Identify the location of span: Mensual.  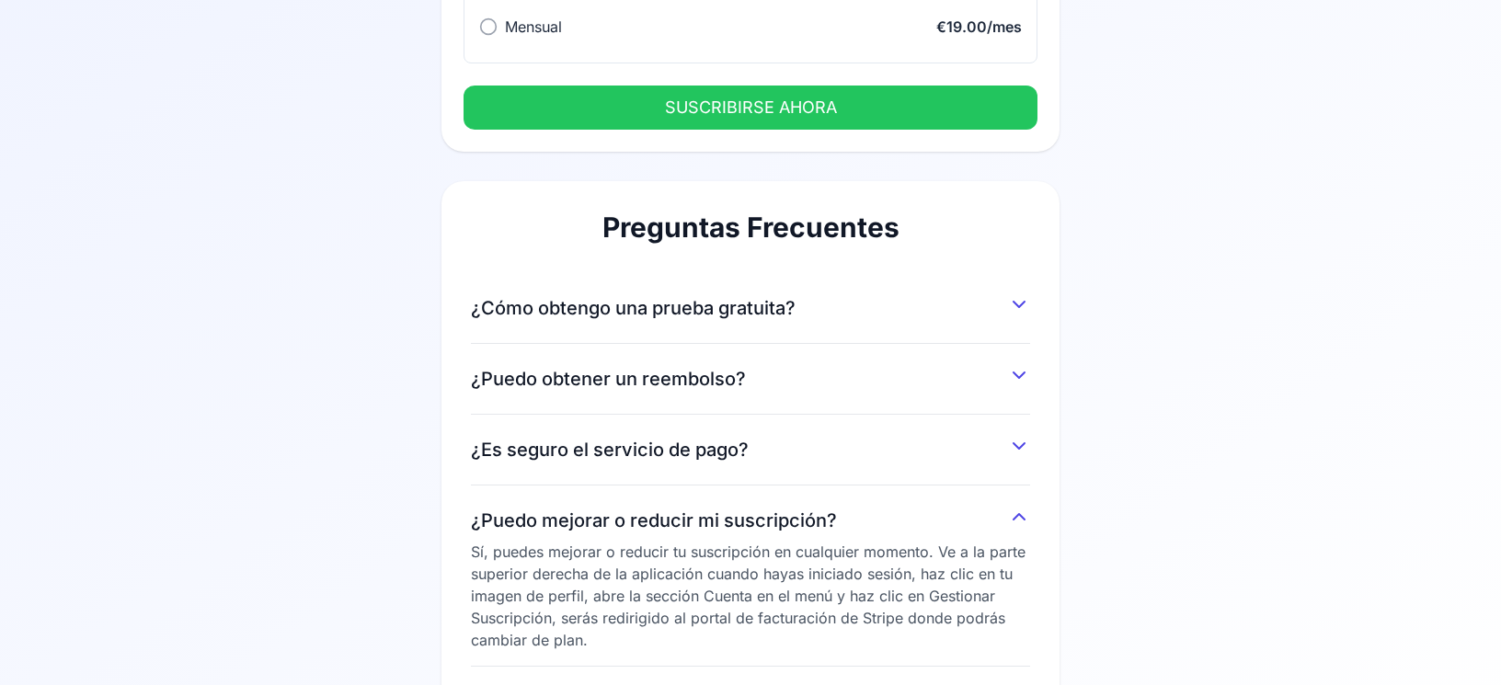
(533, 27).